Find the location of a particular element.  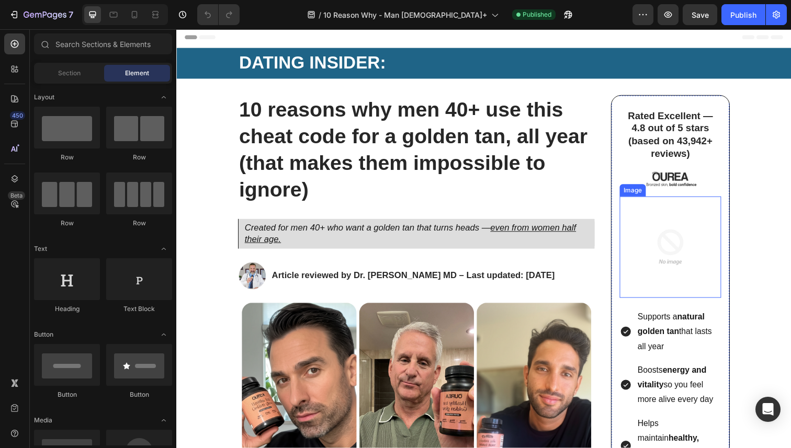

strong: Rated Excellent — 4.8 out of 5 stars (based on 43,942+ reviews) is located at coordinates (504, 108).